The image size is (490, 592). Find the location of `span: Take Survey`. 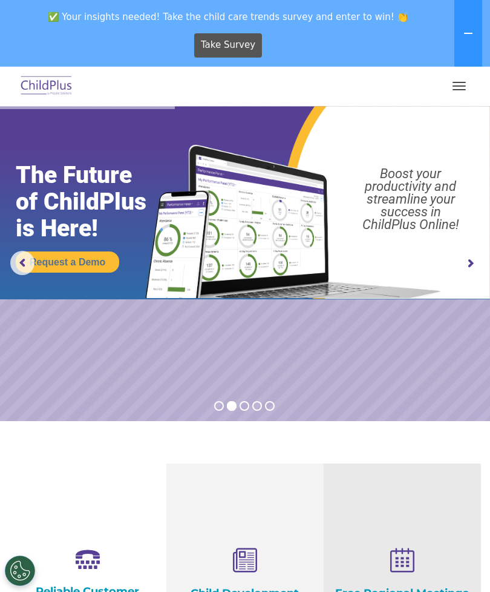

span: Take Survey is located at coordinates (228, 45).